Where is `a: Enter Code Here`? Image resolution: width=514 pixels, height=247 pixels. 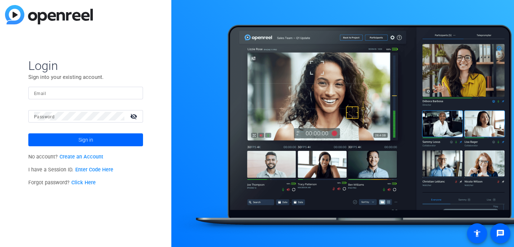 a: Enter Code Here is located at coordinates (94, 170).